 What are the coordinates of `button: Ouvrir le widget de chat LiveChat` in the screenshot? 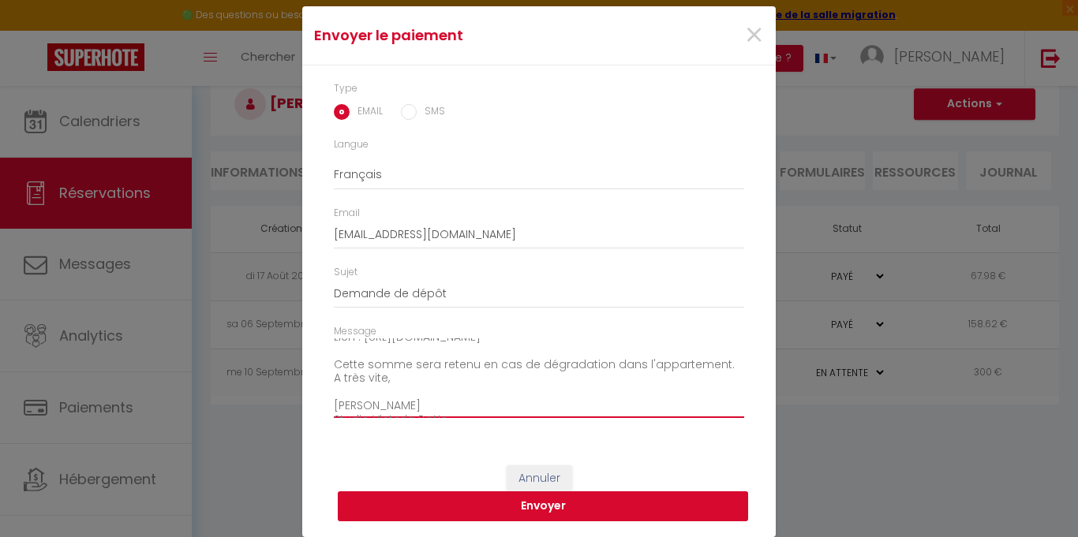 It's located at (36, 30).